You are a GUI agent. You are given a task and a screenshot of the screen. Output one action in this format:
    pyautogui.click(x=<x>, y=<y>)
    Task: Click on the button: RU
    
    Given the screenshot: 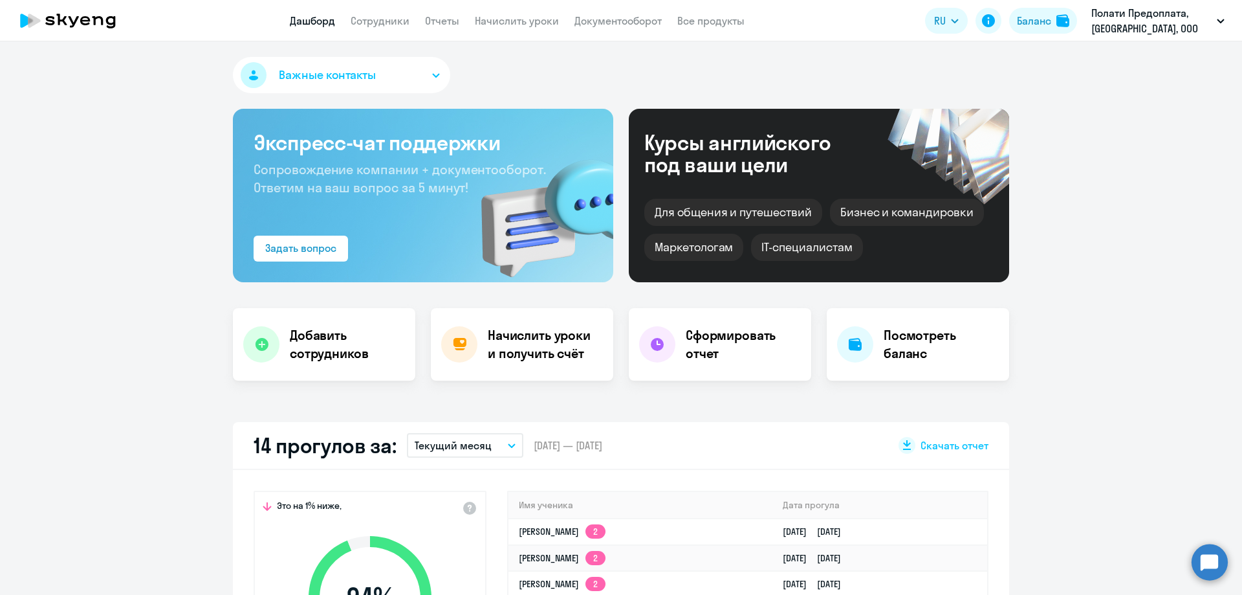 What is the action you would take?
    pyautogui.click(x=947, y=21)
    